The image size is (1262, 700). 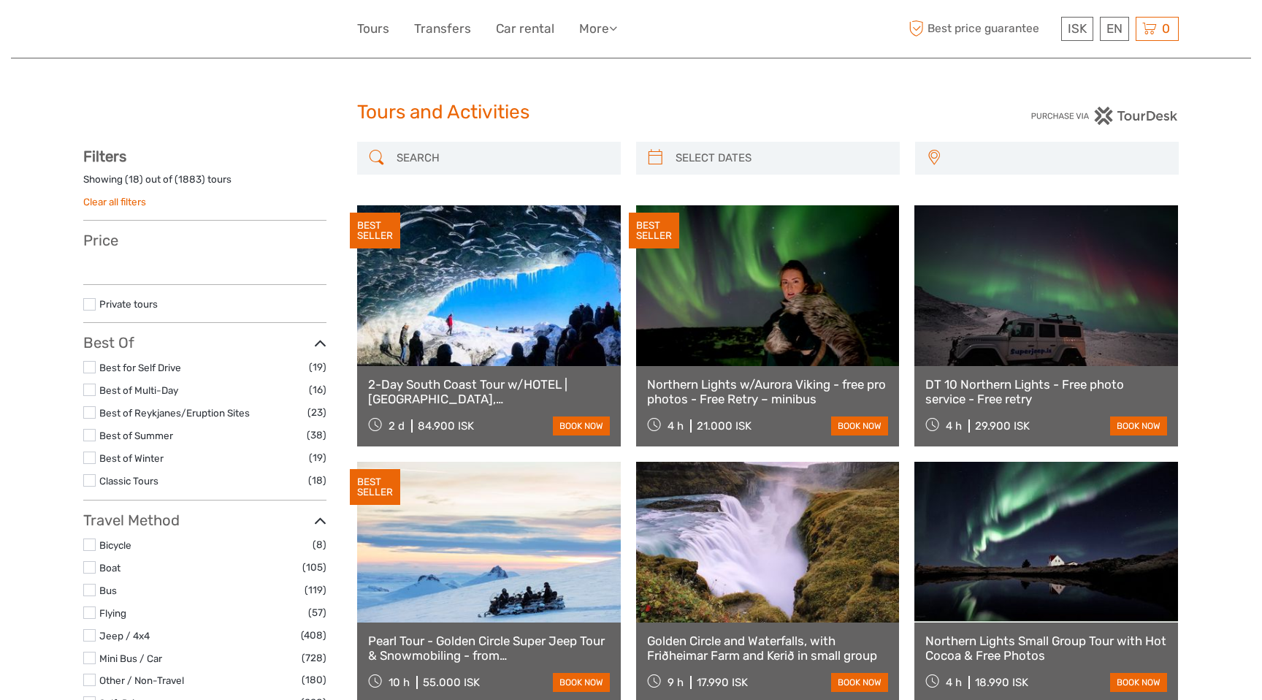 What do you see at coordinates (313, 635) in the screenshot?
I see `span: (408)` at bounding box center [313, 635].